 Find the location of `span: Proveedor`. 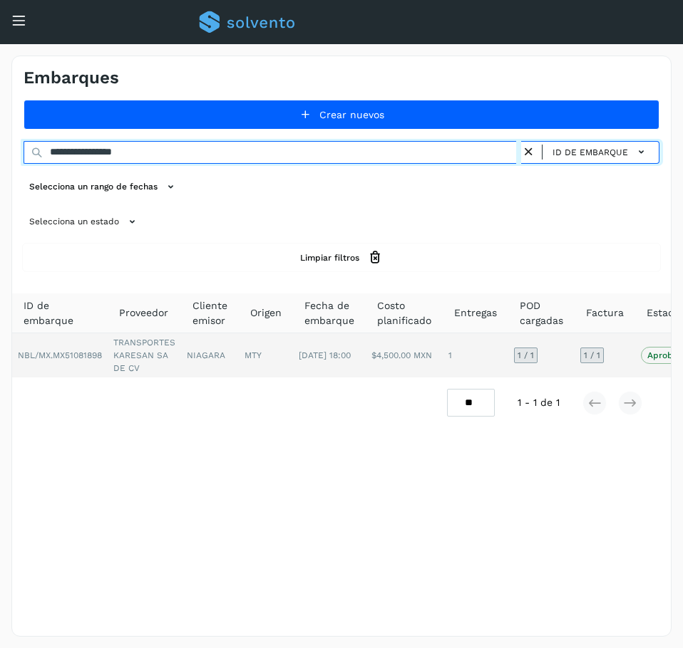

span: Proveedor is located at coordinates (143, 313).